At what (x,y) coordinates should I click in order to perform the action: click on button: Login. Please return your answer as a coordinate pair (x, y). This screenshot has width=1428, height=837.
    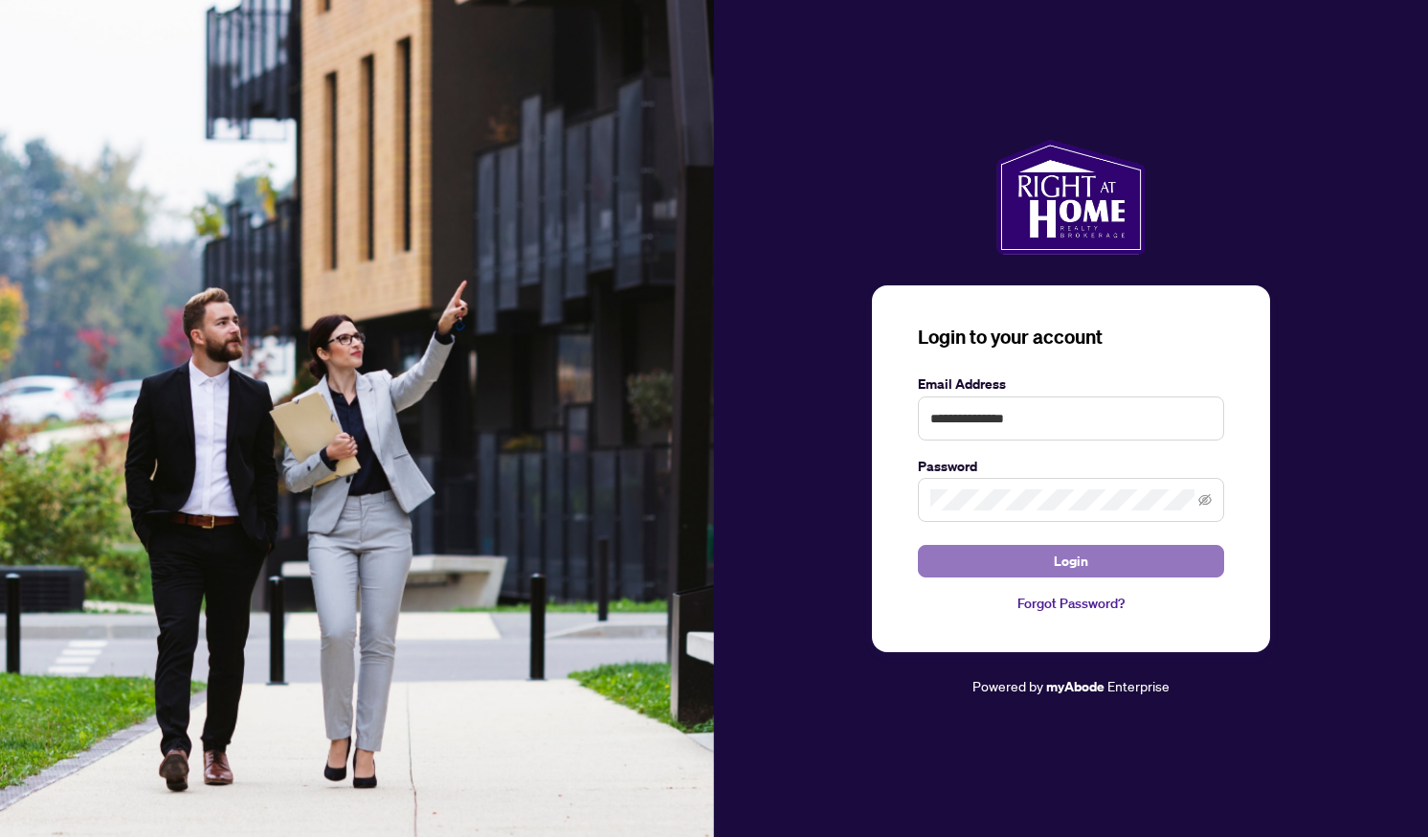
    Looking at the image, I should click on (1071, 561).